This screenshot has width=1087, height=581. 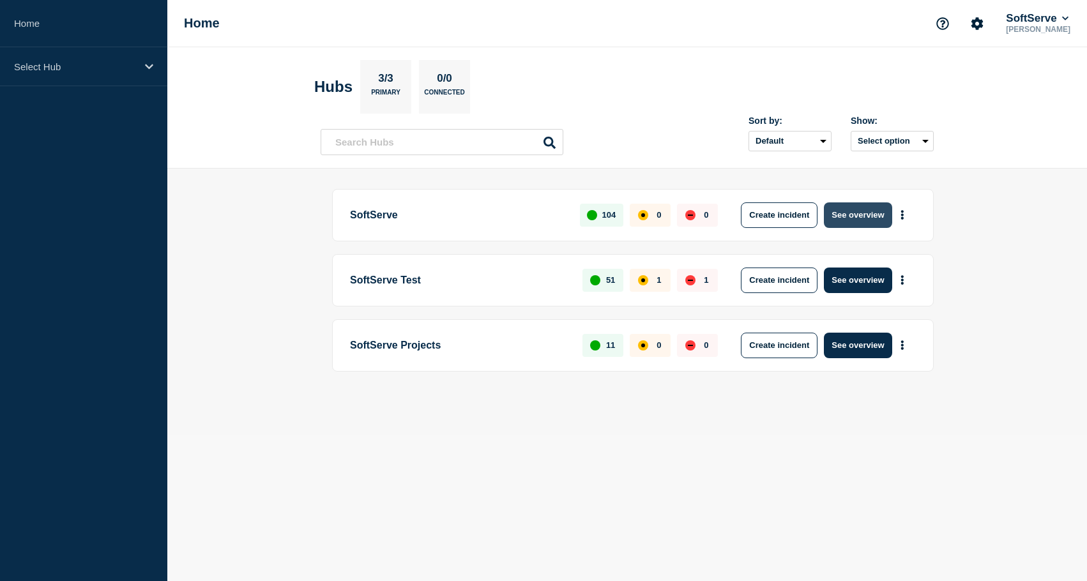 What do you see at coordinates (790, 141) in the screenshot?
I see `select: Sort by` at bounding box center [790, 141].